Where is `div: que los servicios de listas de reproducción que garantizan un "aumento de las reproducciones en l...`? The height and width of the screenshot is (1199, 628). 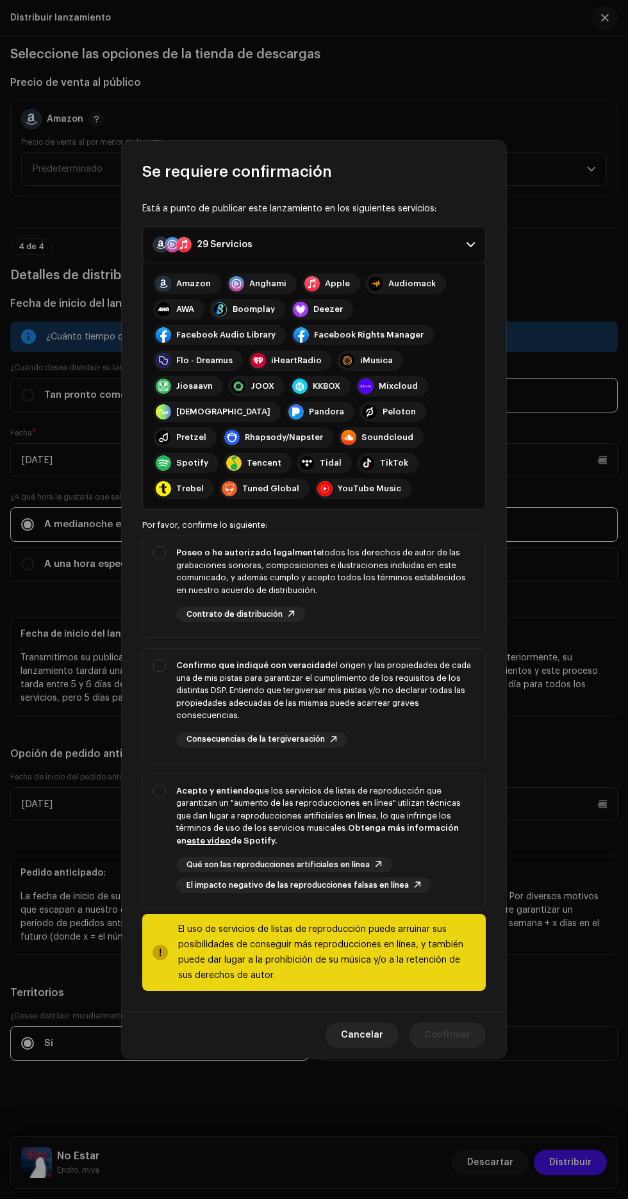 div: que los servicios de listas de reproducción que garantizan un "aumento de las reproducciones en l... is located at coordinates (325, 816).